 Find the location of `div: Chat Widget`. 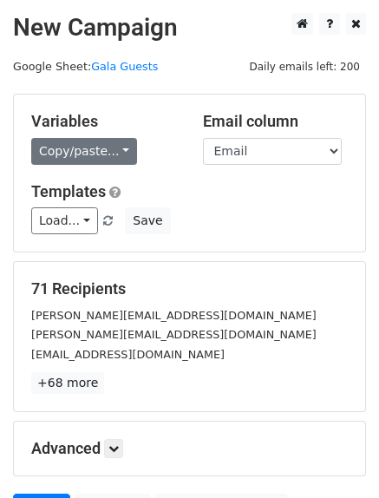

div: Chat Widget is located at coordinates (336, 456).